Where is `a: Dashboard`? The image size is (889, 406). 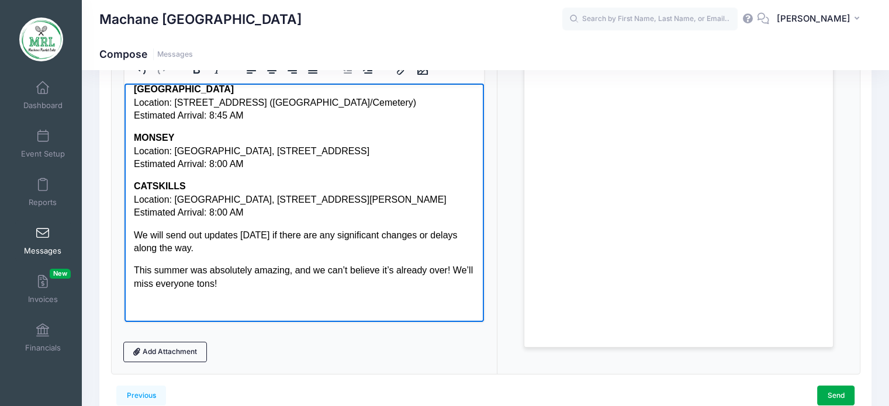 a: Dashboard is located at coordinates (43, 95).